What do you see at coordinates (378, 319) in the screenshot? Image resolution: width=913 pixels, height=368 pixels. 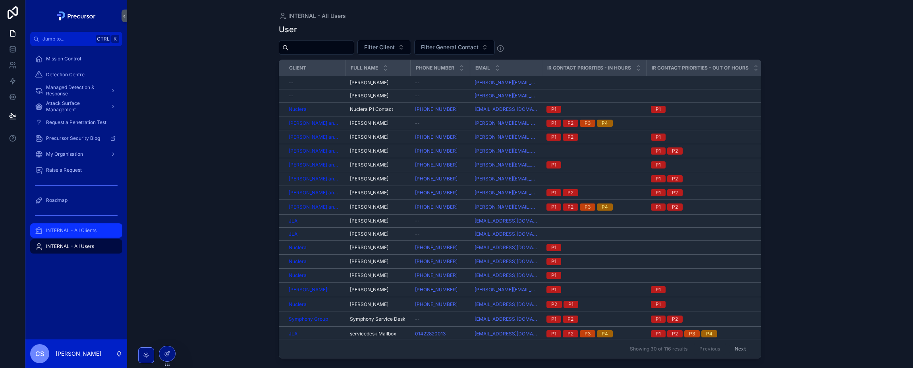 I see `span: Symphony Service Desk` at bounding box center [378, 319].